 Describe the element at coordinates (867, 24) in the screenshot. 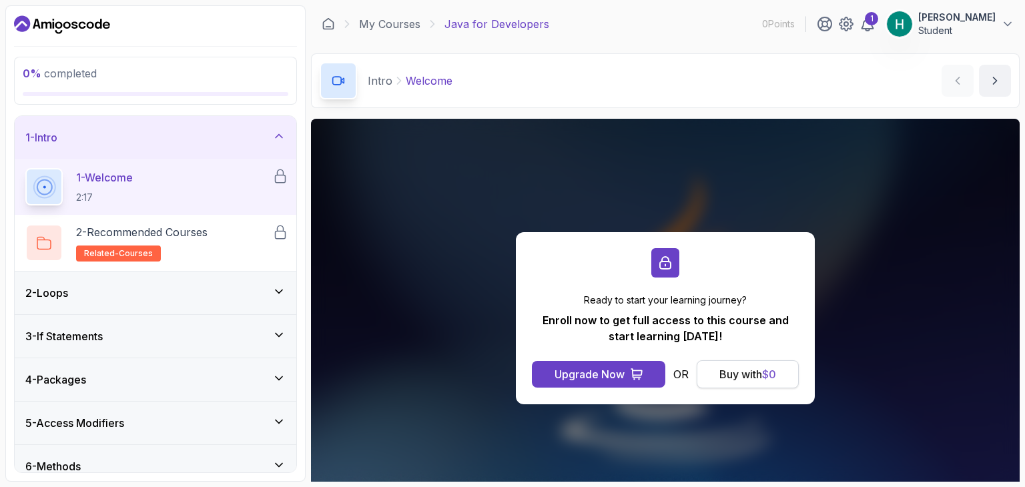

I see `a: 1` at that location.